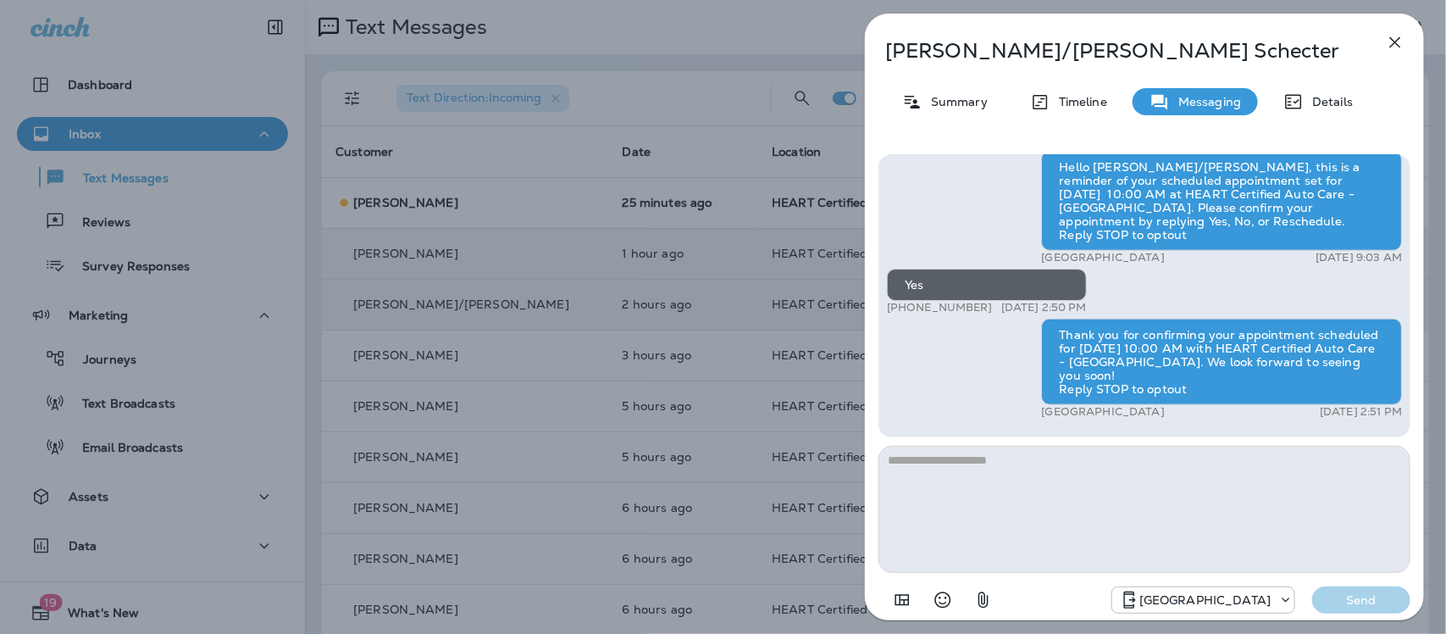 Image resolution: width=1446 pixels, height=634 pixels. What do you see at coordinates (987, 285) in the screenshot?
I see `div: Yes` at bounding box center [987, 285].